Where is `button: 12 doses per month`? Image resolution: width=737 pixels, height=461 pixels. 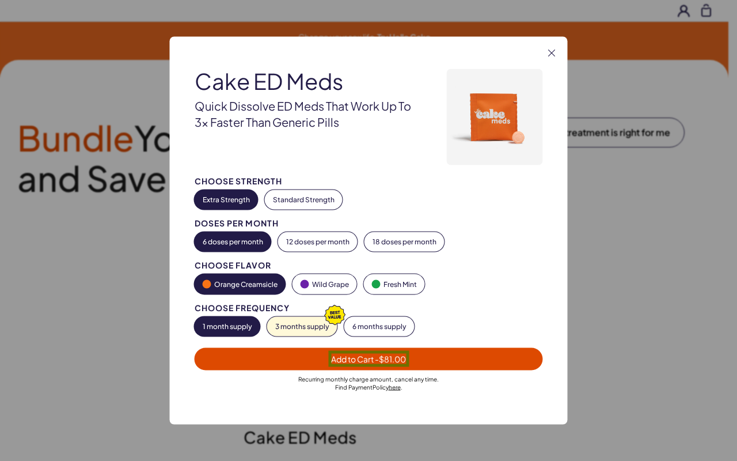 button: 12 doses per month is located at coordinates (318, 242).